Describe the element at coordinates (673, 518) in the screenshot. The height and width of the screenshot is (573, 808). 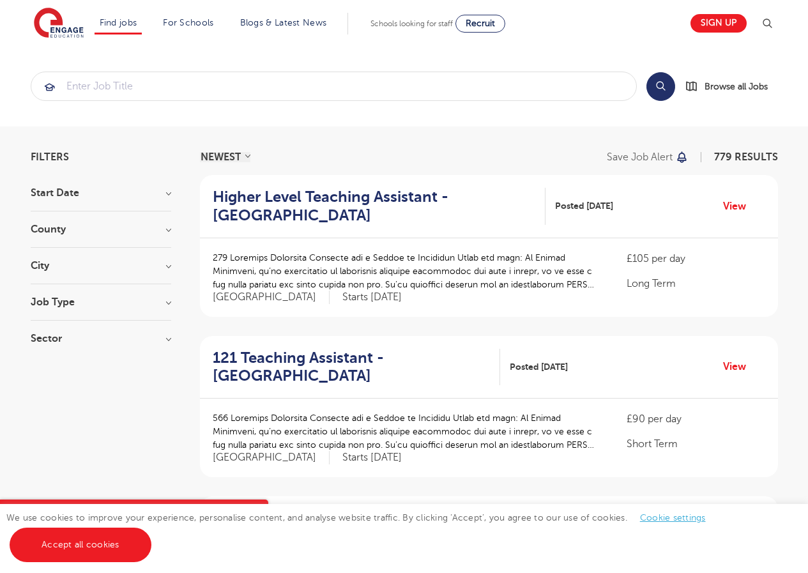
I see `a: Cookie settings` at that location.